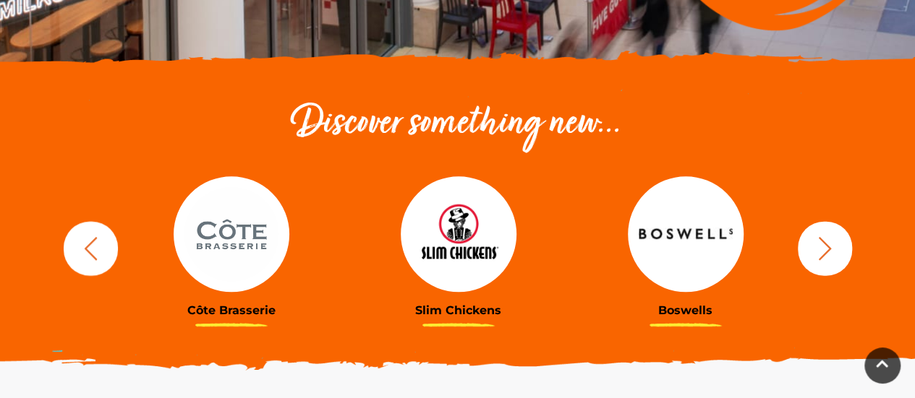 This screenshot has height=398, width=915. Describe the element at coordinates (458, 247) in the screenshot. I see `a: Slim Chickens` at that location.